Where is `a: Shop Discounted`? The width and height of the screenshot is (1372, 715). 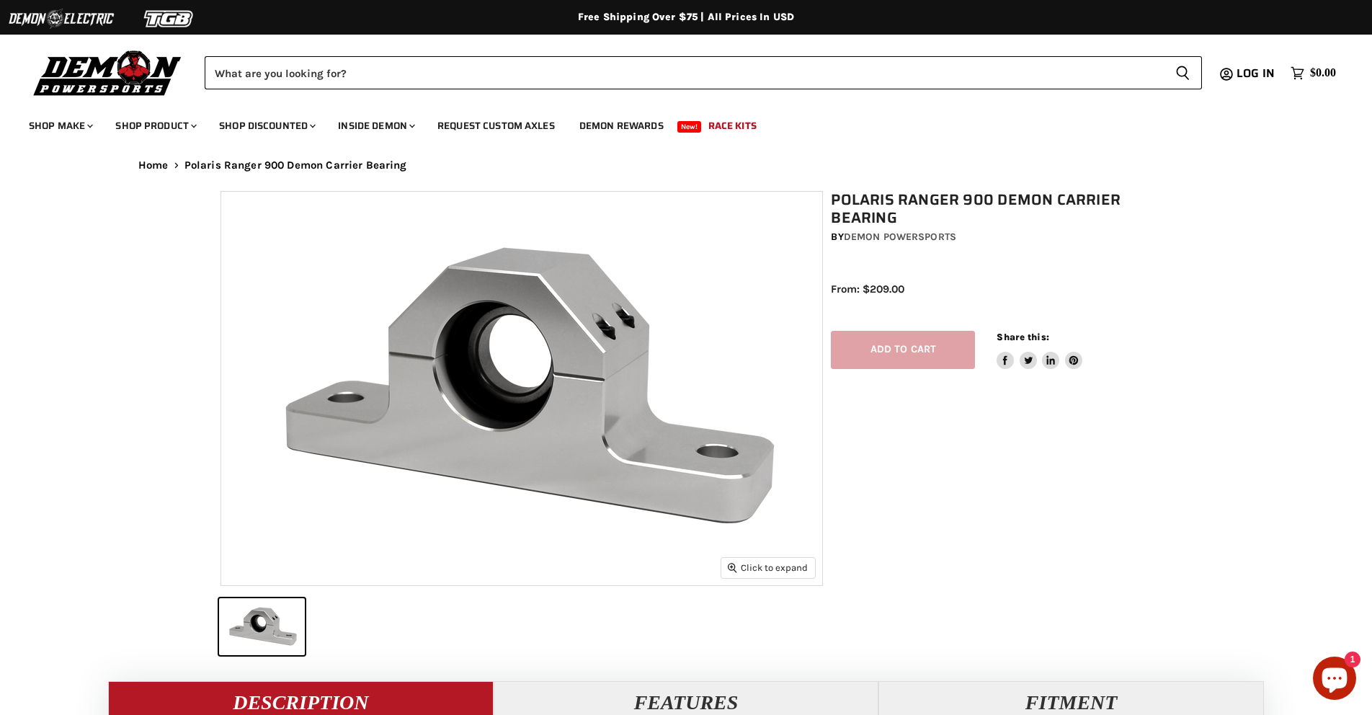 a: Shop Discounted is located at coordinates (266, 125).